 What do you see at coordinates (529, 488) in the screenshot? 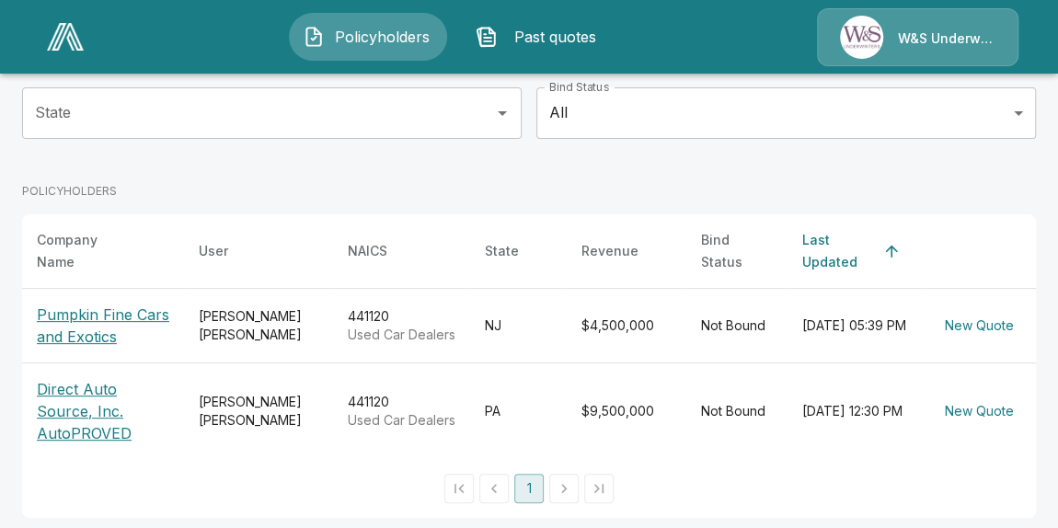
I see `button: page 1` at bounding box center [529, 488].